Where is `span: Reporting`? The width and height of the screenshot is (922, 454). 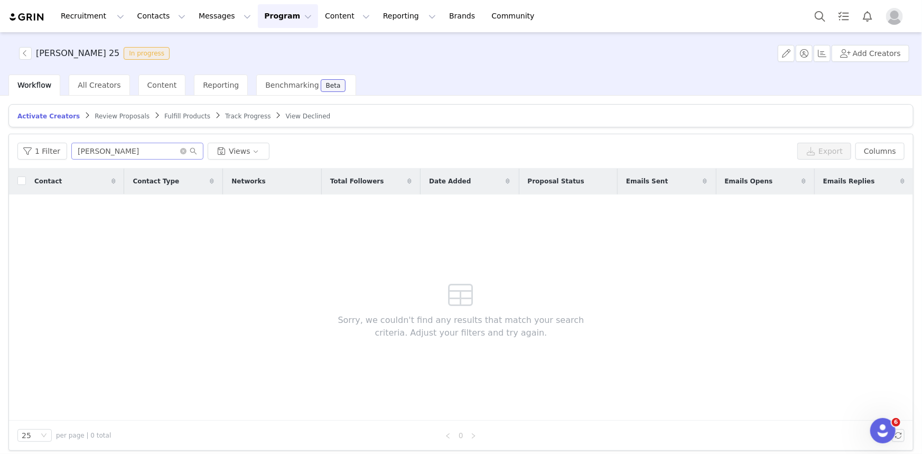
span: Reporting is located at coordinates (221, 85).